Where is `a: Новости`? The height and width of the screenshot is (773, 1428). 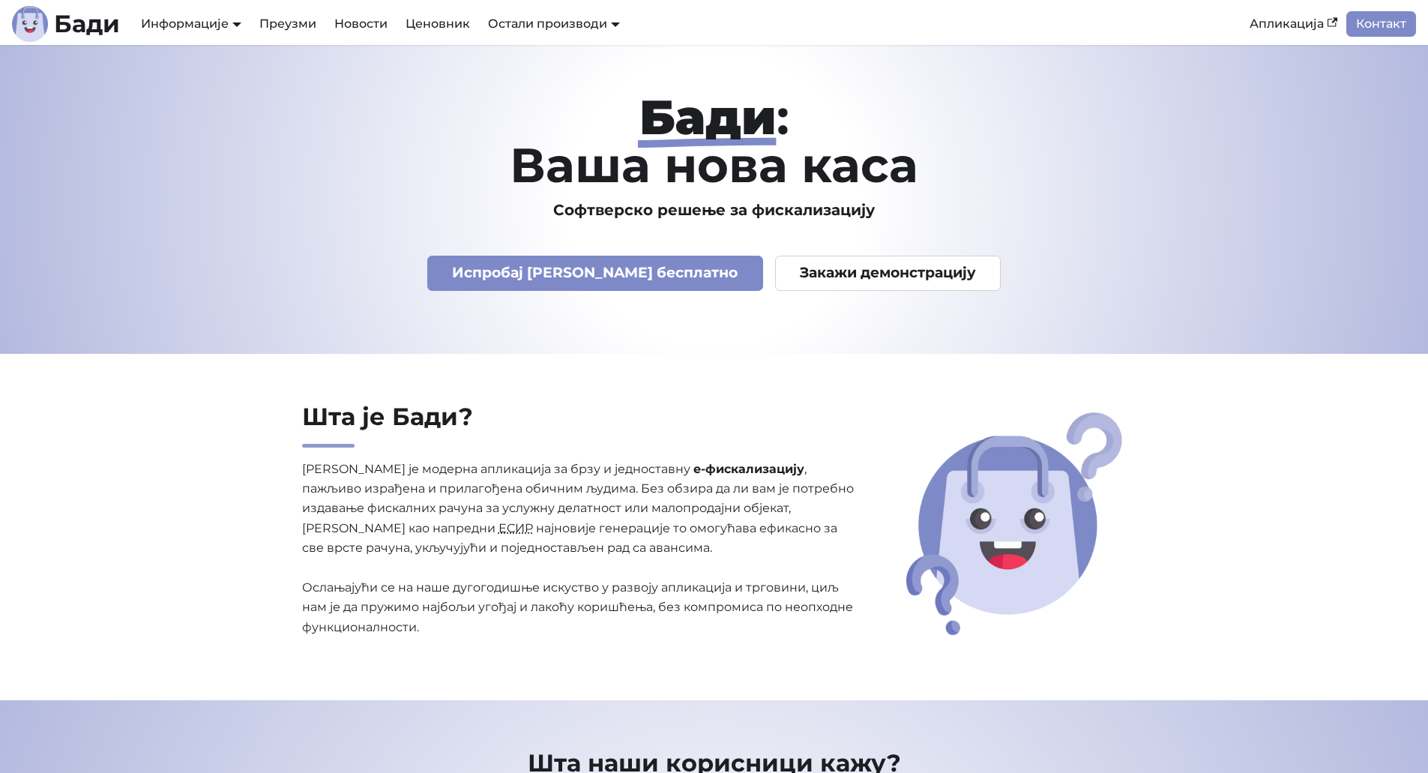
a: Новости is located at coordinates (361, 24).